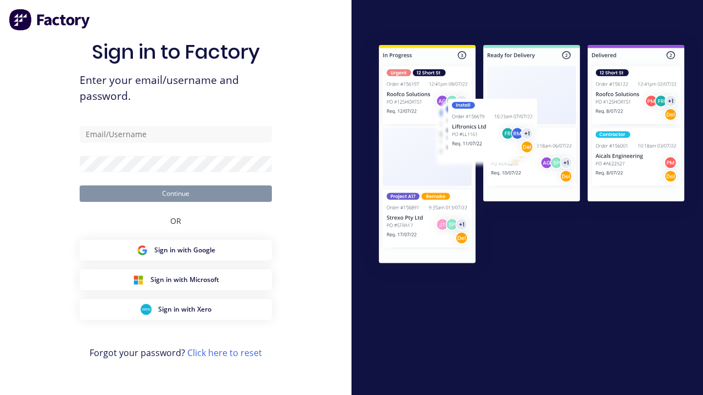  I want to click on span: Sign in with Google, so click(184, 250).